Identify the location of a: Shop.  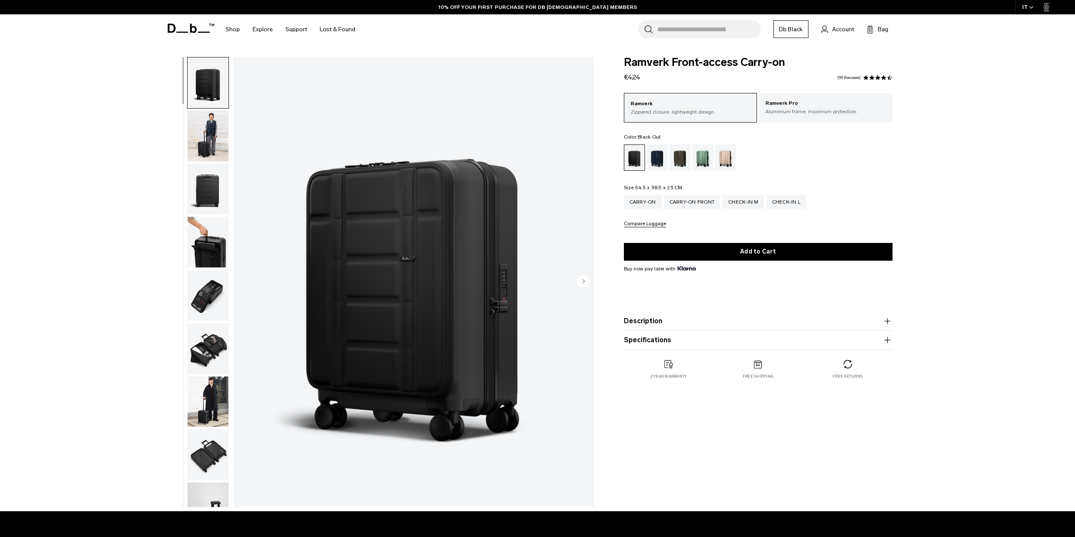
(233, 29).